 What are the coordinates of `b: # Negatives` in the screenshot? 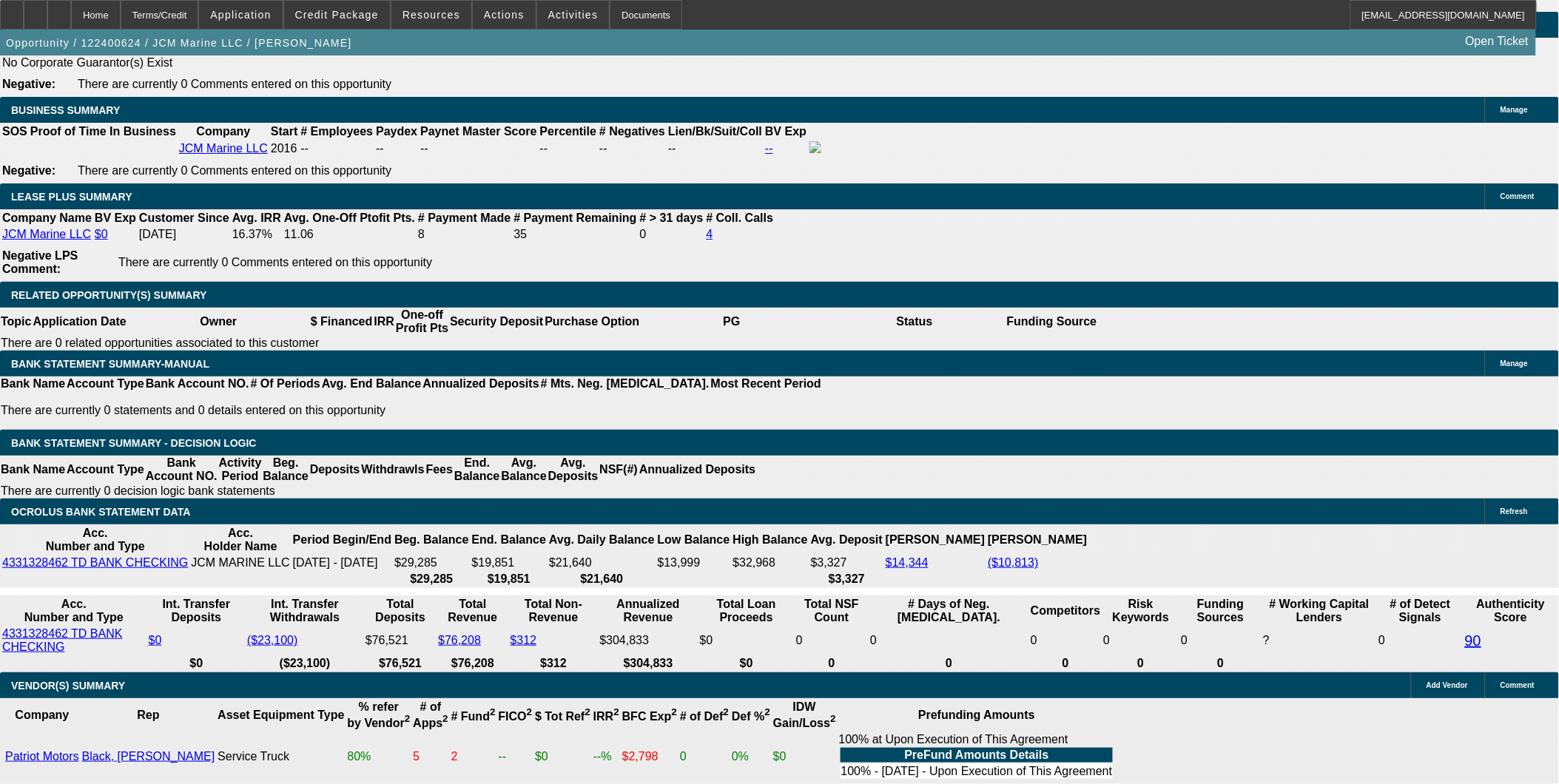 It's located at (632, 131).